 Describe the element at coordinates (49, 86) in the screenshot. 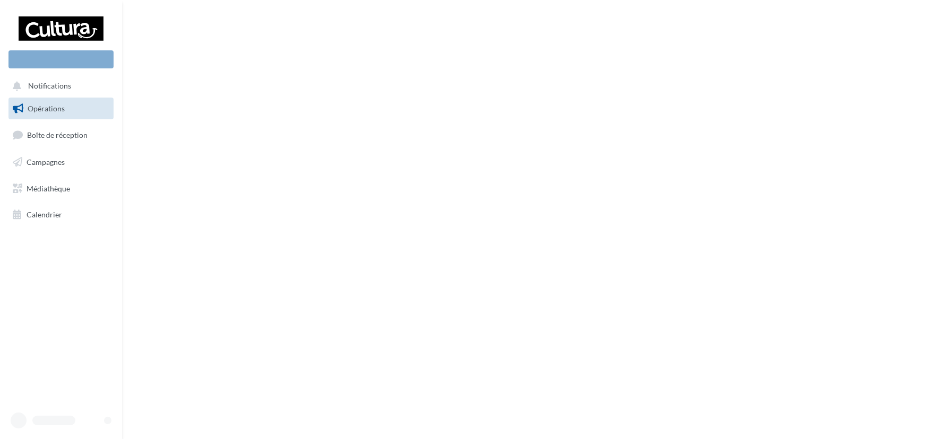

I see `span: Notifications` at that location.